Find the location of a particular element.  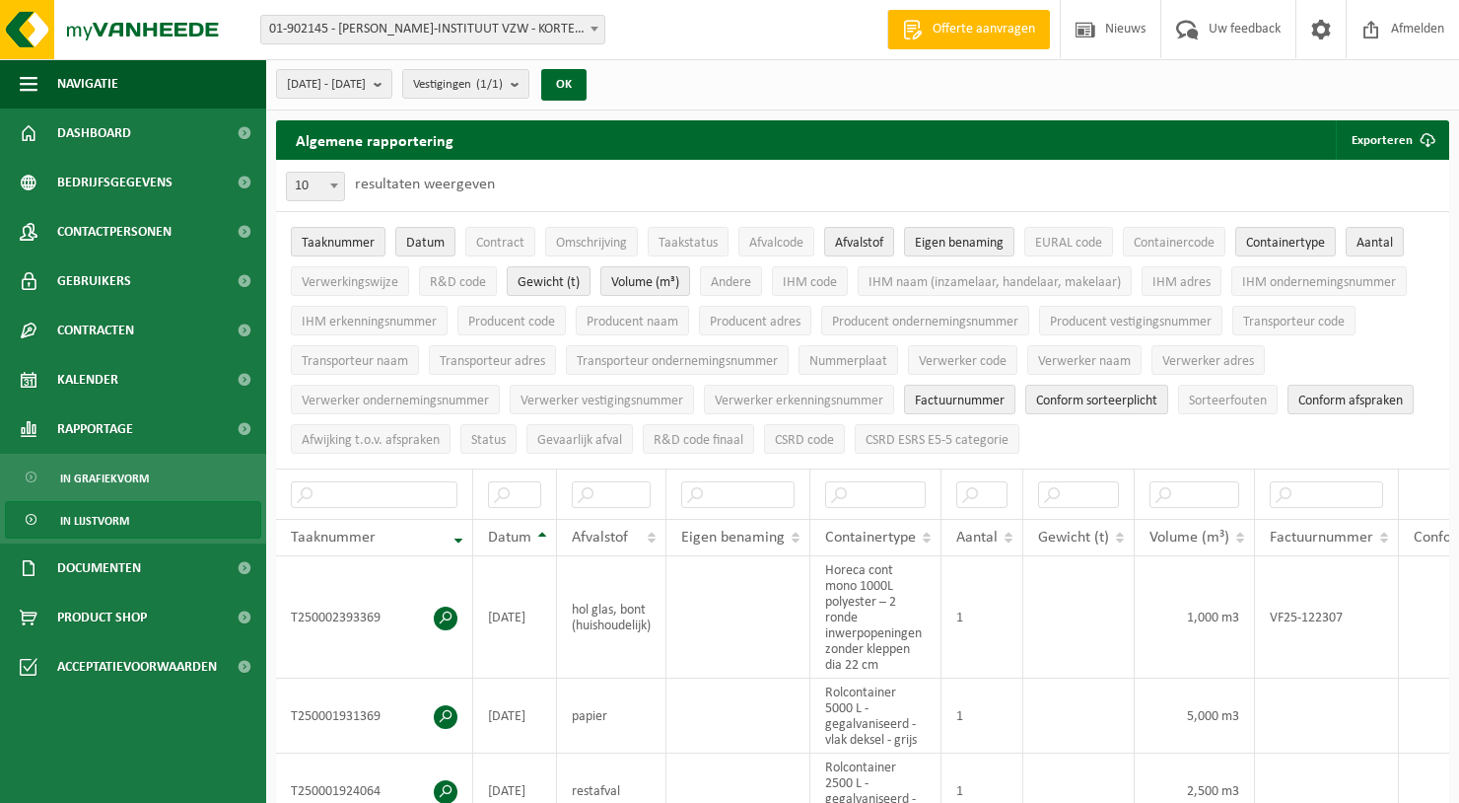

td: Rolcontainer 5000 L - gegalvaniseerd - vlak deksel - grijs is located at coordinates (876, 716).